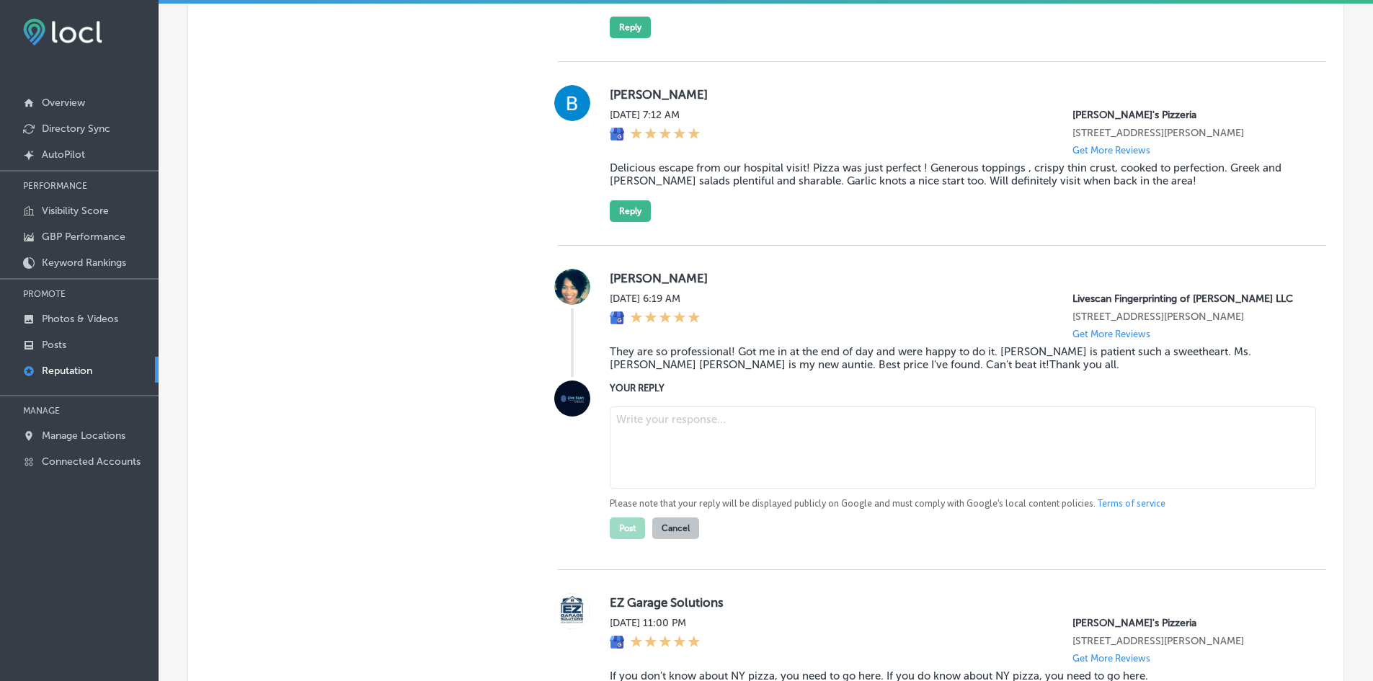 The height and width of the screenshot is (681, 1373). I want to click on p: Overview, so click(63, 102).